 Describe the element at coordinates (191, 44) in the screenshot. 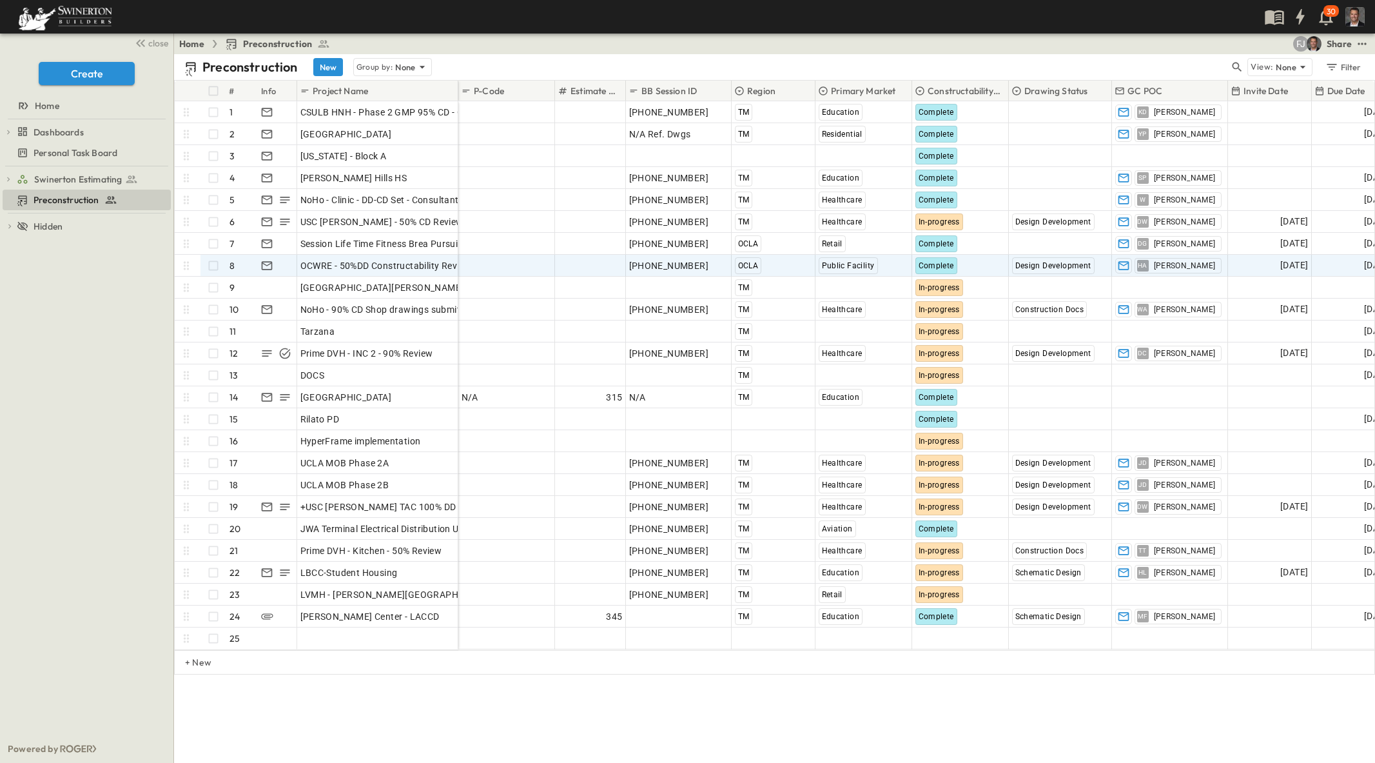

I see `a: Home` at that location.